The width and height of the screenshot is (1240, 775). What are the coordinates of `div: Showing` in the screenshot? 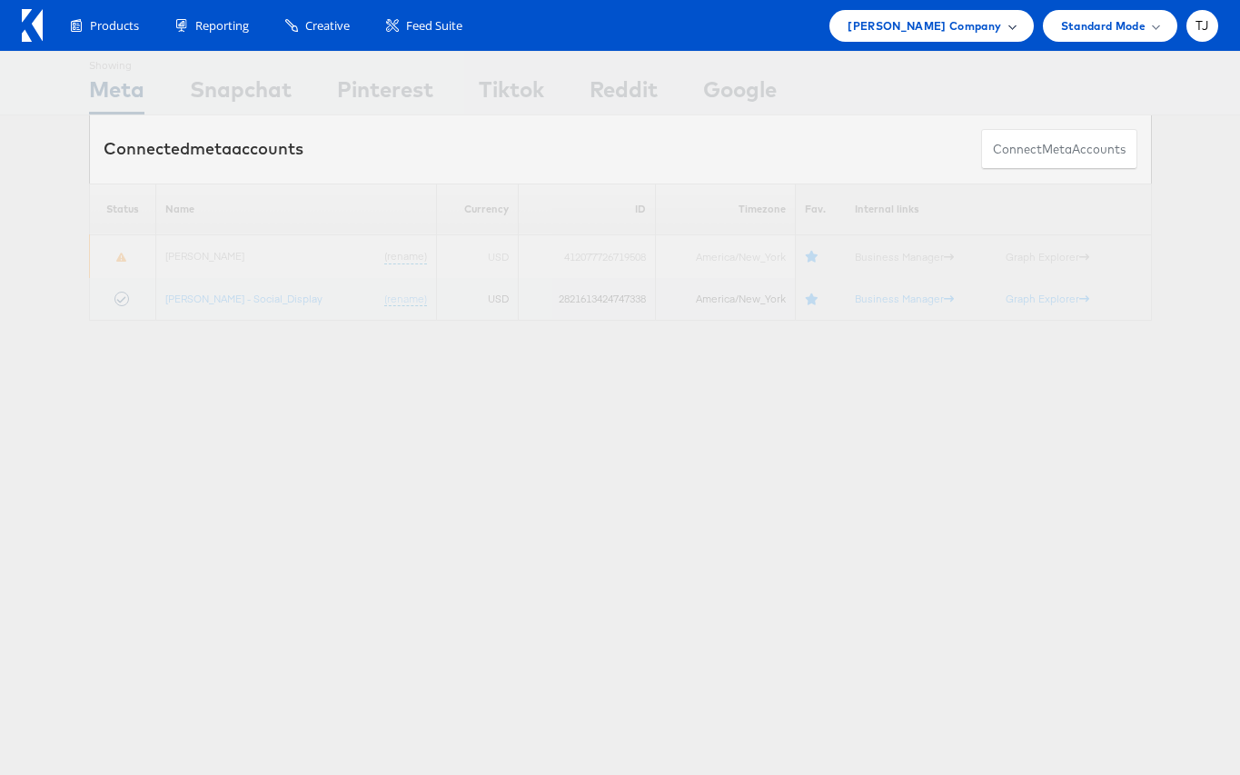 It's located at (116, 63).